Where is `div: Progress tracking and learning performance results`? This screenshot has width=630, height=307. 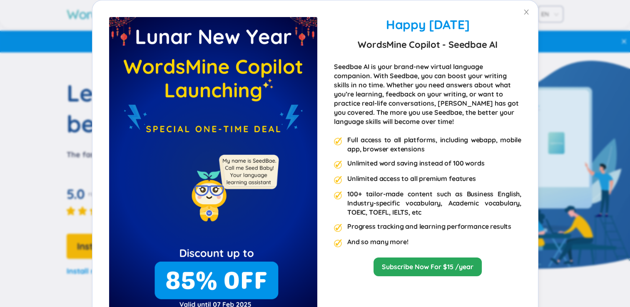 div: Progress tracking and learning performance results is located at coordinates (429, 227).